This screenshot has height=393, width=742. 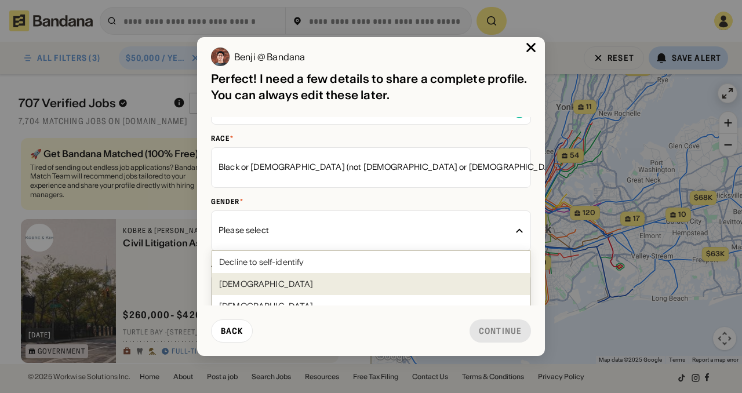 What do you see at coordinates (364, 231) in the screenshot?
I see `div: Please select` at bounding box center [364, 231].